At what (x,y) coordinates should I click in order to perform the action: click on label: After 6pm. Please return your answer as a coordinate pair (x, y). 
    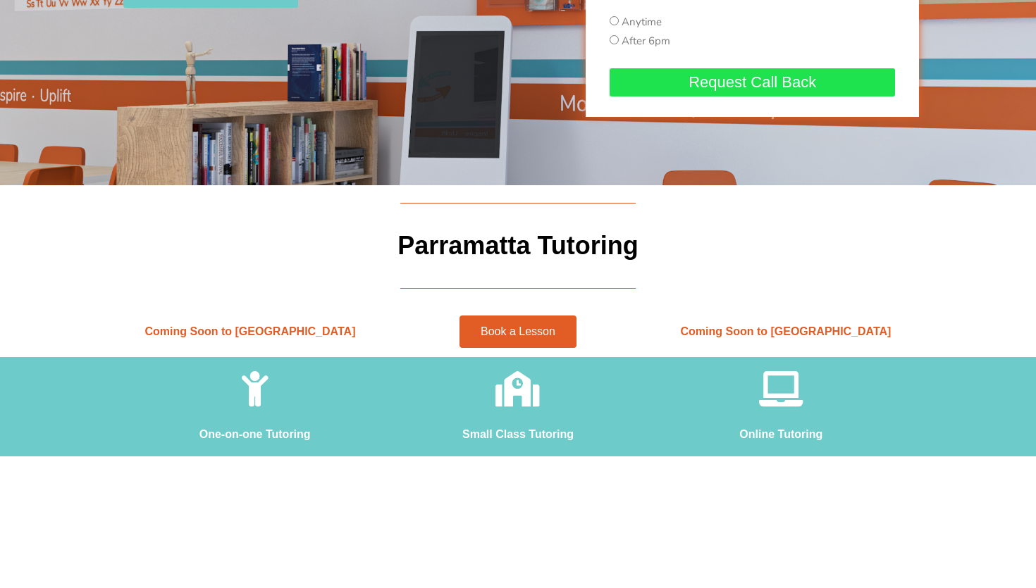
    Looking at the image, I should click on (645, 41).